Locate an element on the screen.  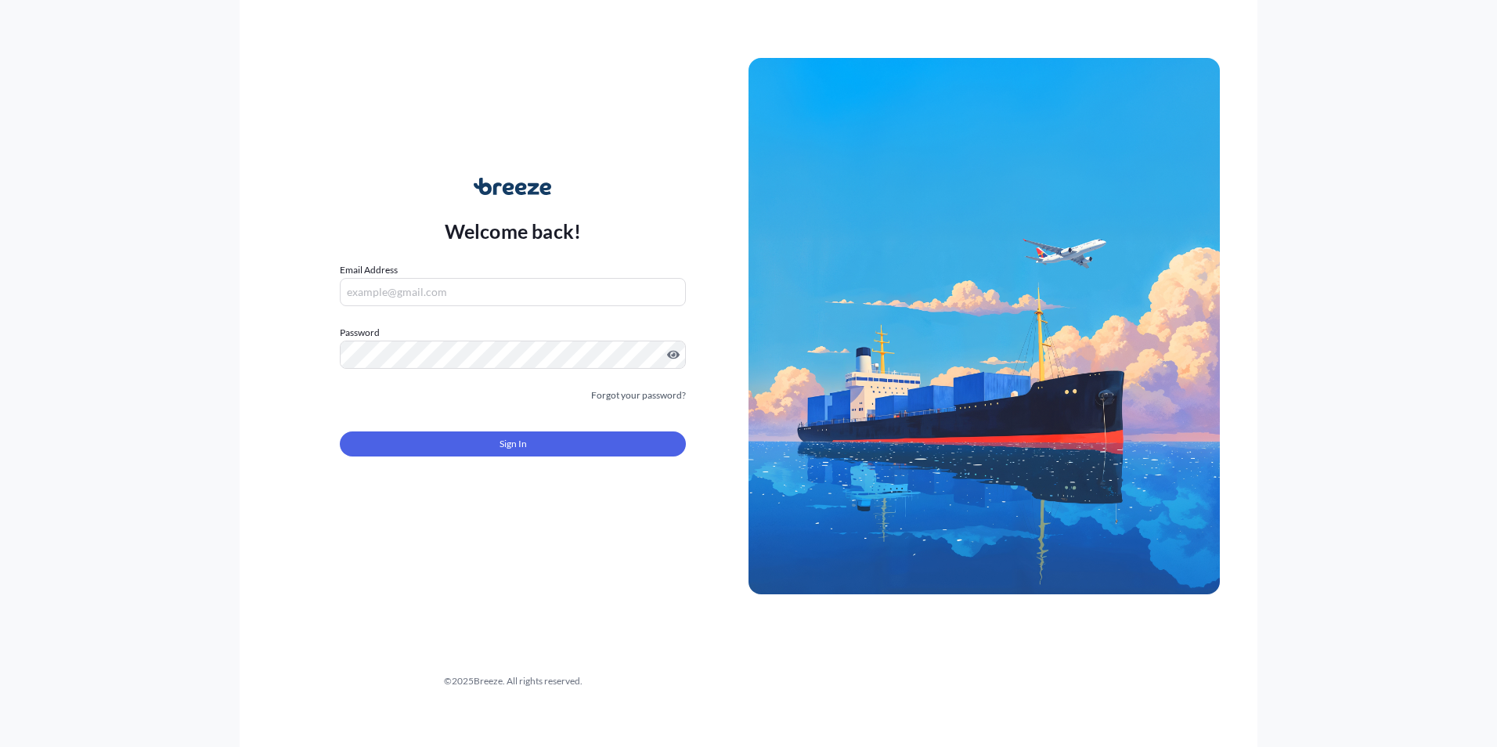
button: Sign In is located at coordinates (513, 444).